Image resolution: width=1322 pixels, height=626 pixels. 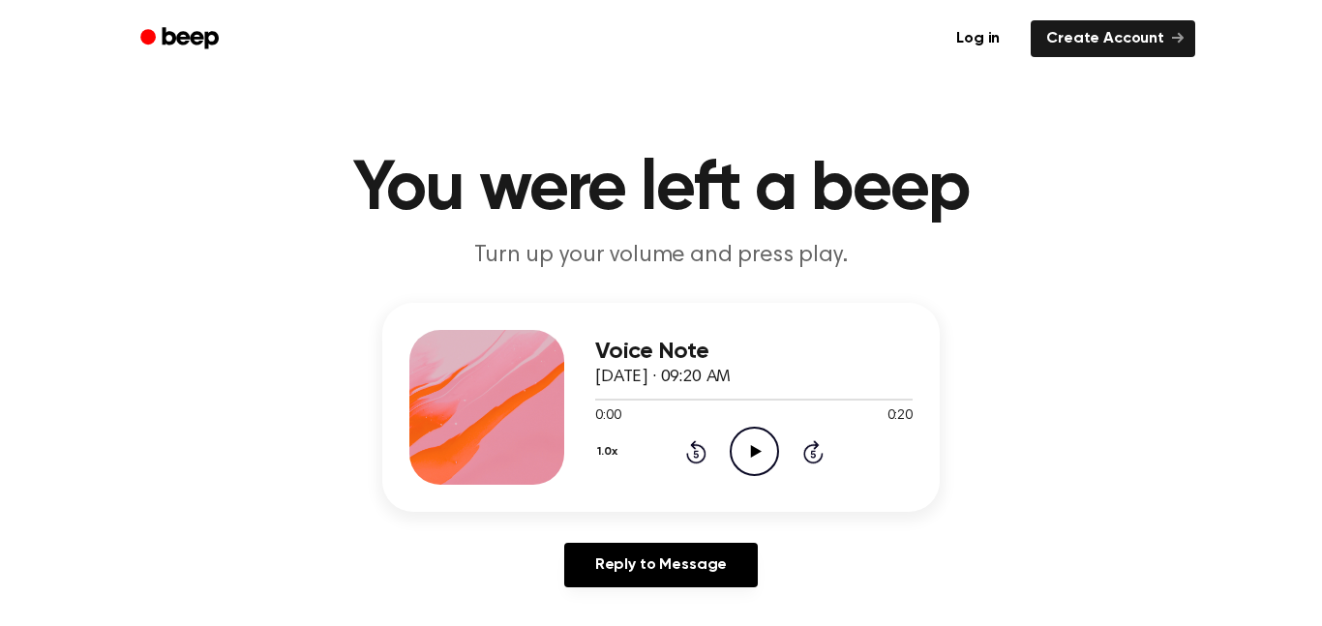 I want to click on h1: You were left a beep, so click(x=661, y=190).